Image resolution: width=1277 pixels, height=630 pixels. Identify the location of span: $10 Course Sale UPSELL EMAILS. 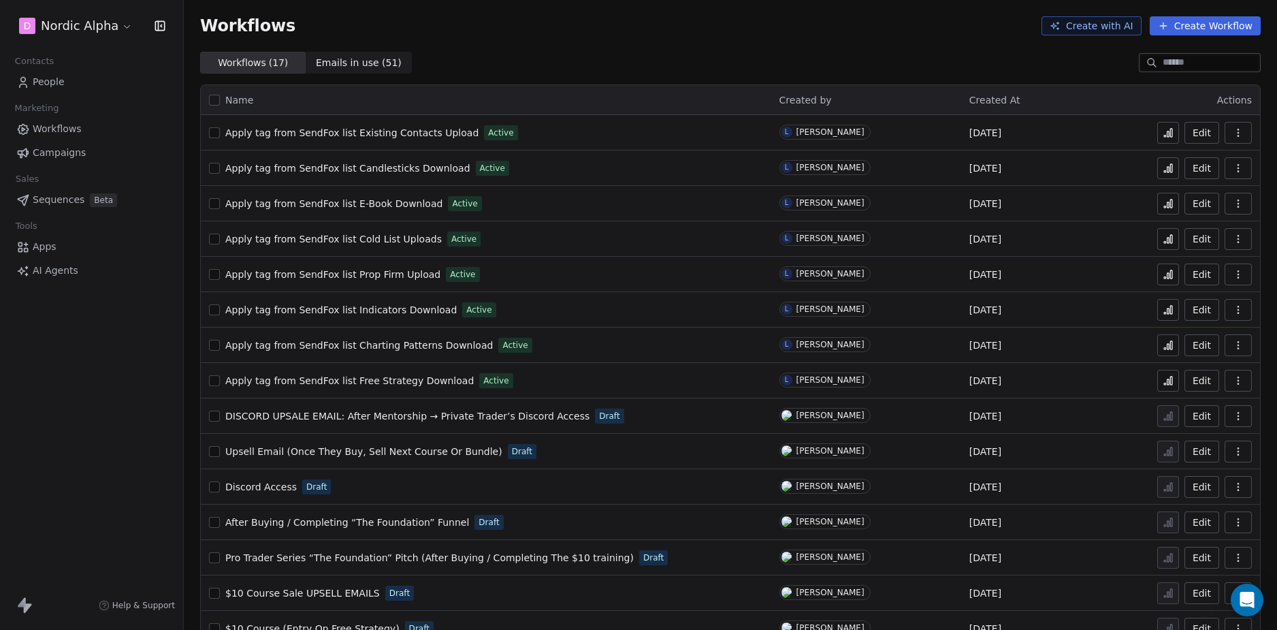
(302, 593).